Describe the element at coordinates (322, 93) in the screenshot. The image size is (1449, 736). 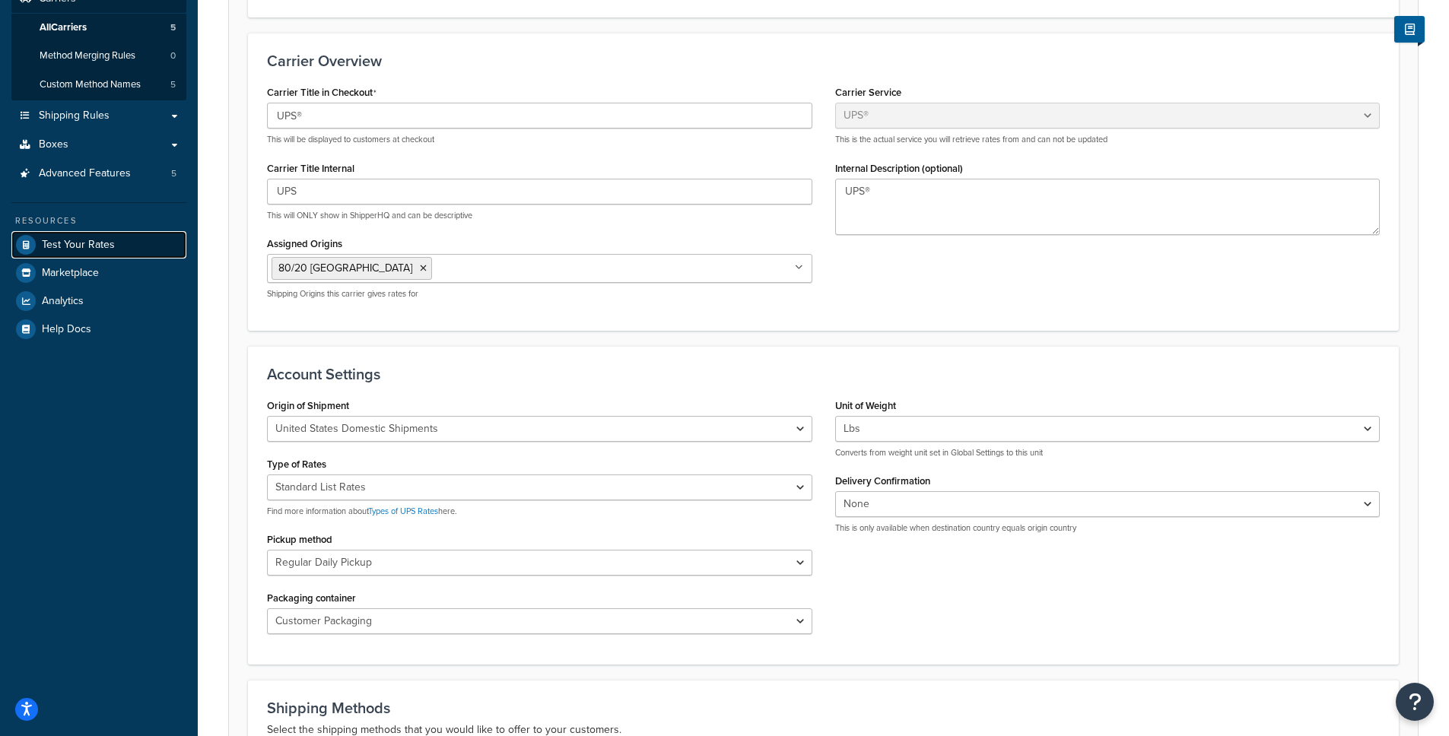
I see `label: Carrier Title in Checkout` at that location.